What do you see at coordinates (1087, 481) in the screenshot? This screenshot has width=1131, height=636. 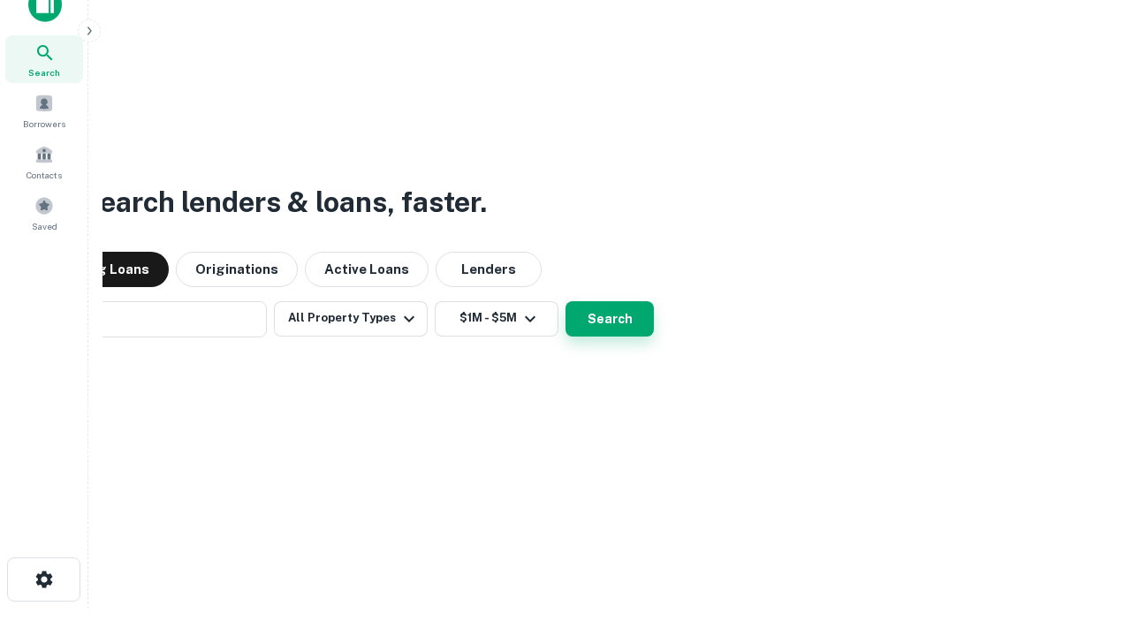 I see `div: Chat Widget` at bounding box center [1087, 481].